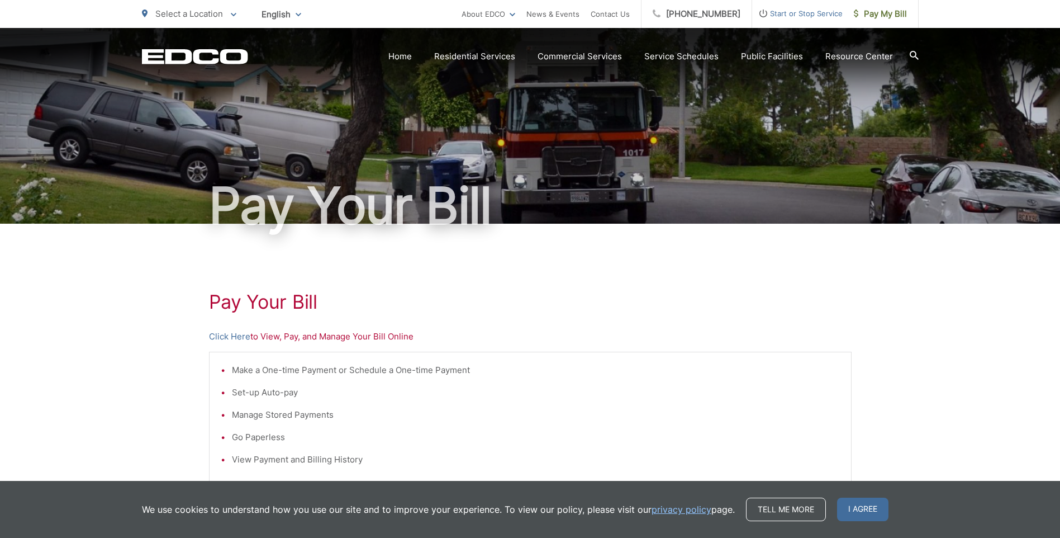 Image resolution: width=1060 pixels, height=538 pixels. Describe the element at coordinates (880, 14) in the screenshot. I see `span: Pay My Bill` at that location.